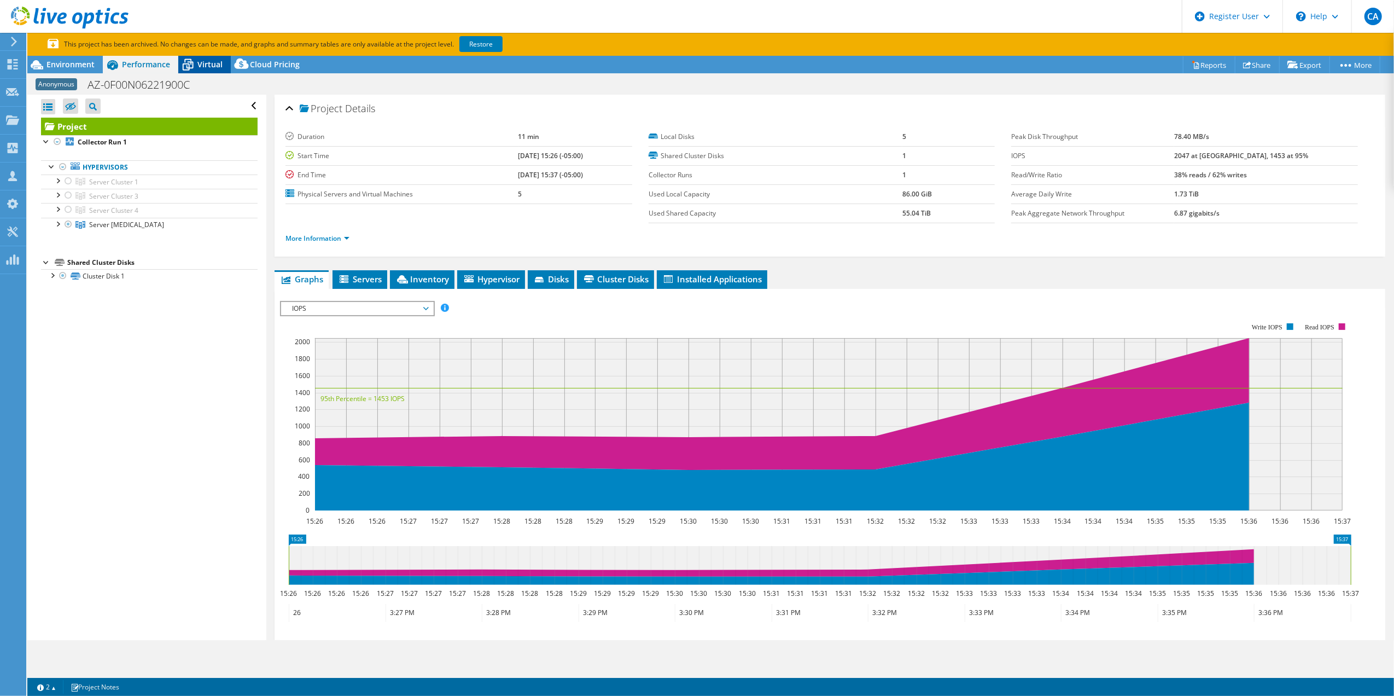  What do you see at coordinates (114, 182) in the screenshot?
I see `span: Server Cluster 1` at bounding box center [114, 182].